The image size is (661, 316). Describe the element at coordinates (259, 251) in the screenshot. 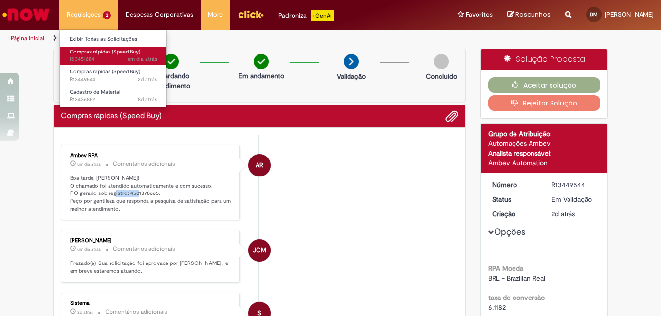

I see `div: José Carlos Menezes De Oliveira Junior` at that location.